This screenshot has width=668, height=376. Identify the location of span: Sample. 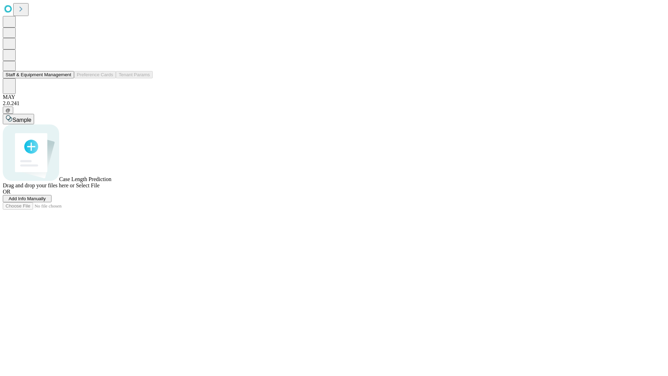
(22, 120).